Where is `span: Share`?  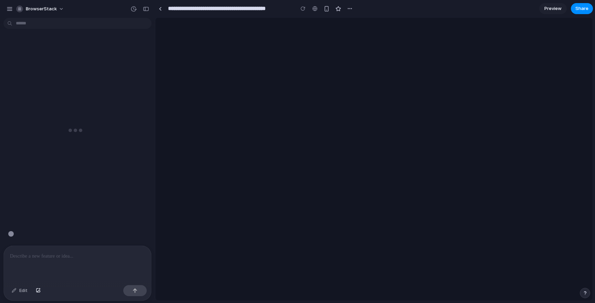
span: Share is located at coordinates (582, 9).